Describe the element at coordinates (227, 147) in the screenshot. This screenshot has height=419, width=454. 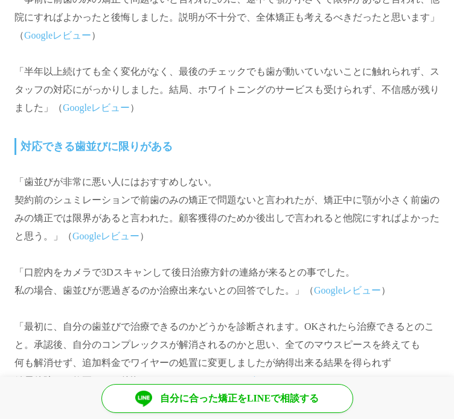
I see `h3: 対応できる歯並びに限りがある` at that location.